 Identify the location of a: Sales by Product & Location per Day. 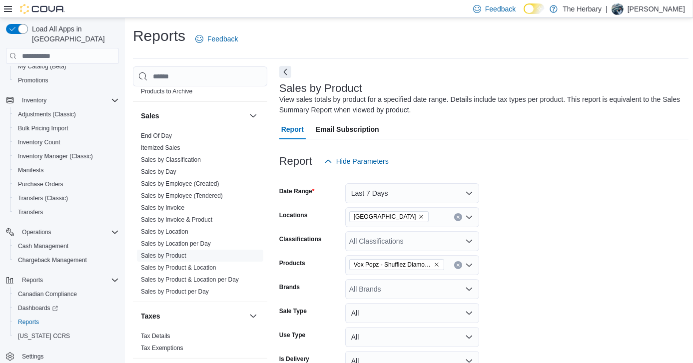
(190, 280).